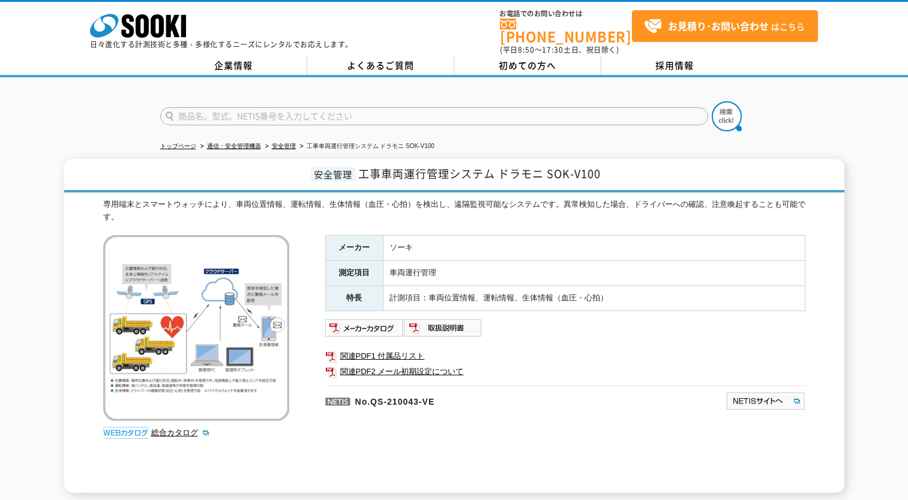  What do you see at coordinates (443, 328) in the screenshot?
I see `img: 取扱説明書` at bounding box center [443, 328].